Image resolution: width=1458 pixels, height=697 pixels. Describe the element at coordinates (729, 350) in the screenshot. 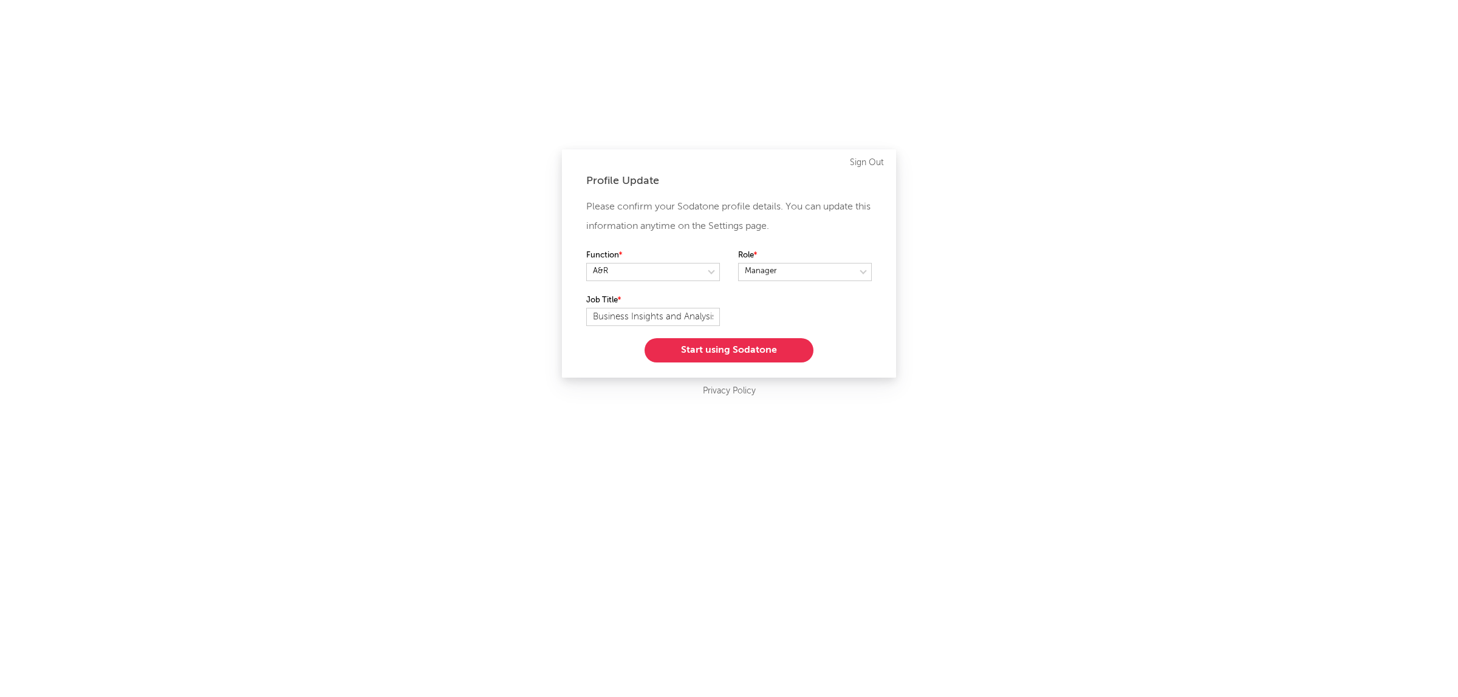

I see `button: Start using Sodatone` at that location.